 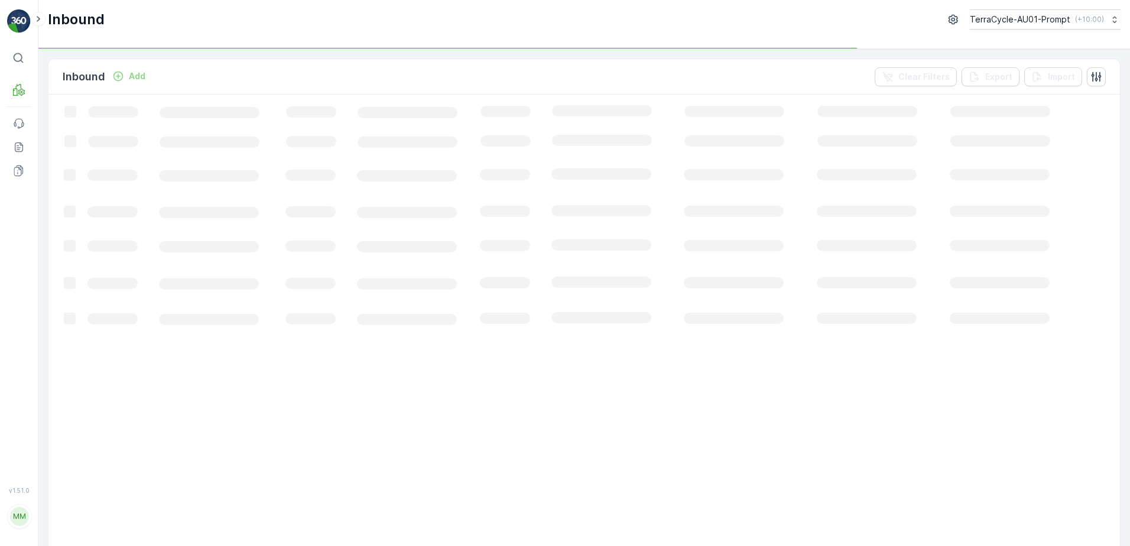 I want to click on div: MM, so click(x=20, y=517).